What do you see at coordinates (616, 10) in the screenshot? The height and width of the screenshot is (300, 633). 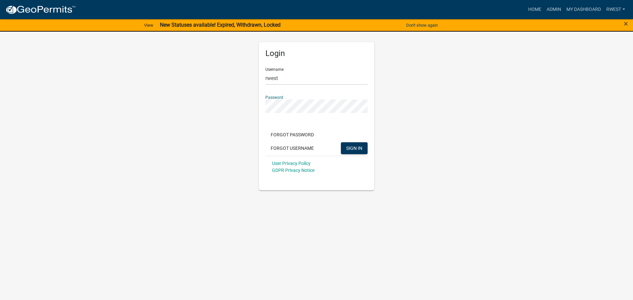 I see `a: rwest` at bounding box center [616, 10].